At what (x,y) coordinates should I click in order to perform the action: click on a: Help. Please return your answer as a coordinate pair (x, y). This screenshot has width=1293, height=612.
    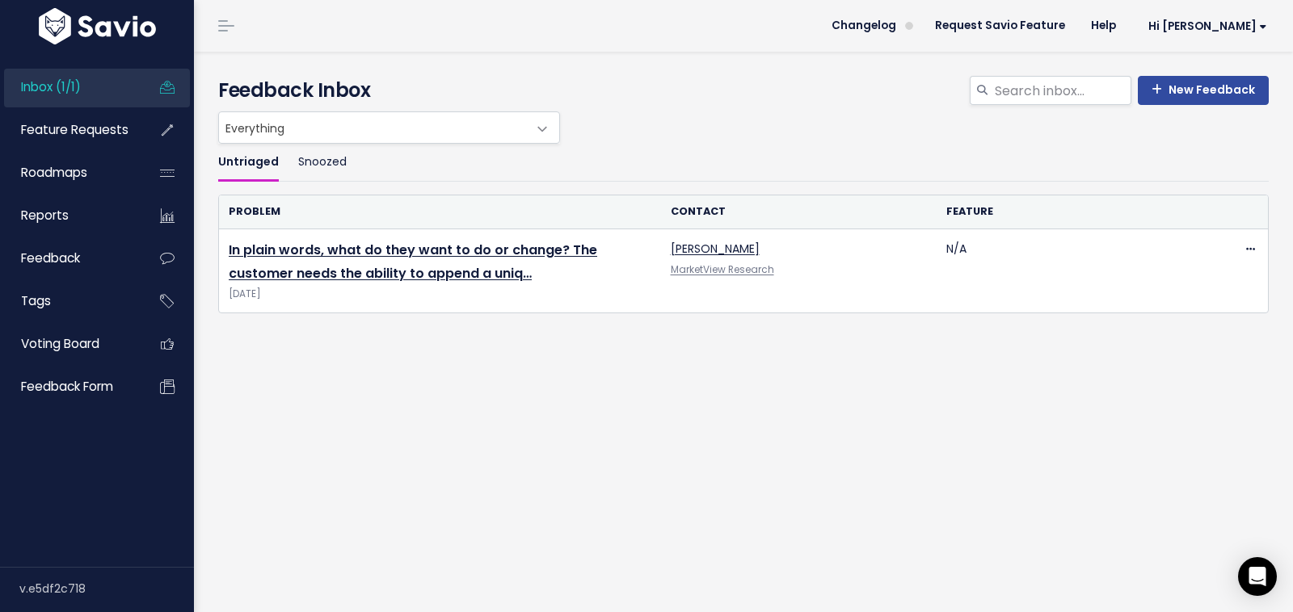
    Looking at the image, I should click on (1103, 26).